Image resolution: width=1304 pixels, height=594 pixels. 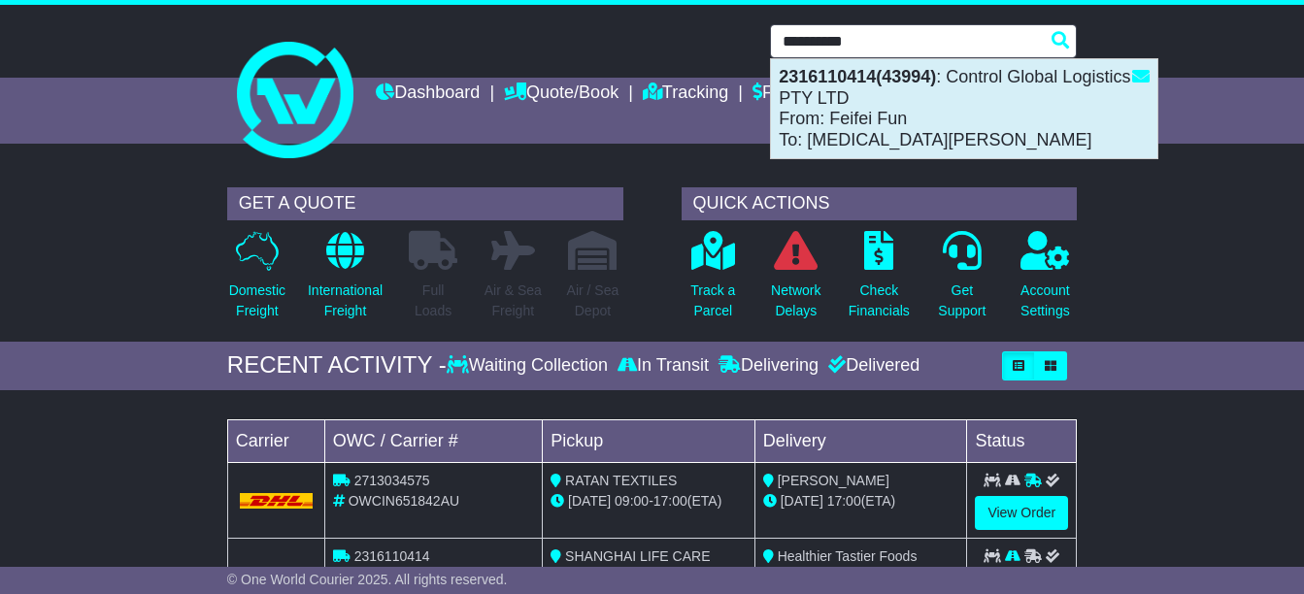 What do you see at coordinates (795, 301) in the screenshot?
I see `p: Network Delays` at bounding box center [795, 301].